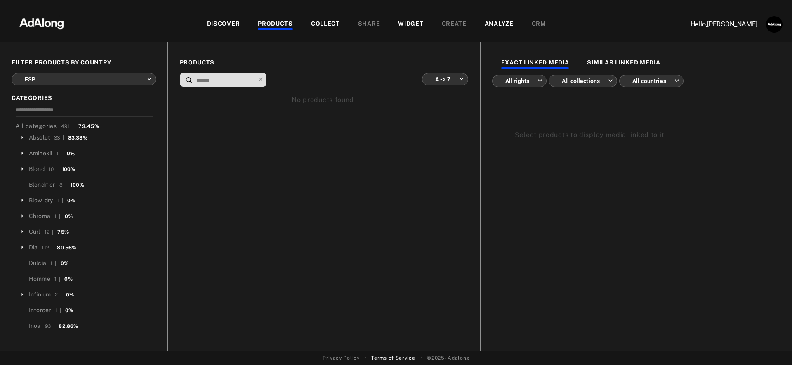 This screenshot has width=792, height=365. What do you see at coordinates (521, 80) in the screenshot?
I see `div: All rights` at bounding box center [521, 80].